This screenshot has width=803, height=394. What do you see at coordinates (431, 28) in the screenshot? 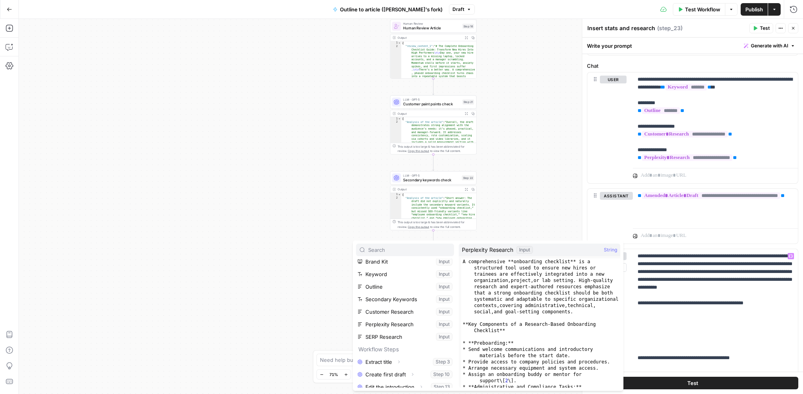
I see `span: Human Review Article` at bounding box center [431, 28].